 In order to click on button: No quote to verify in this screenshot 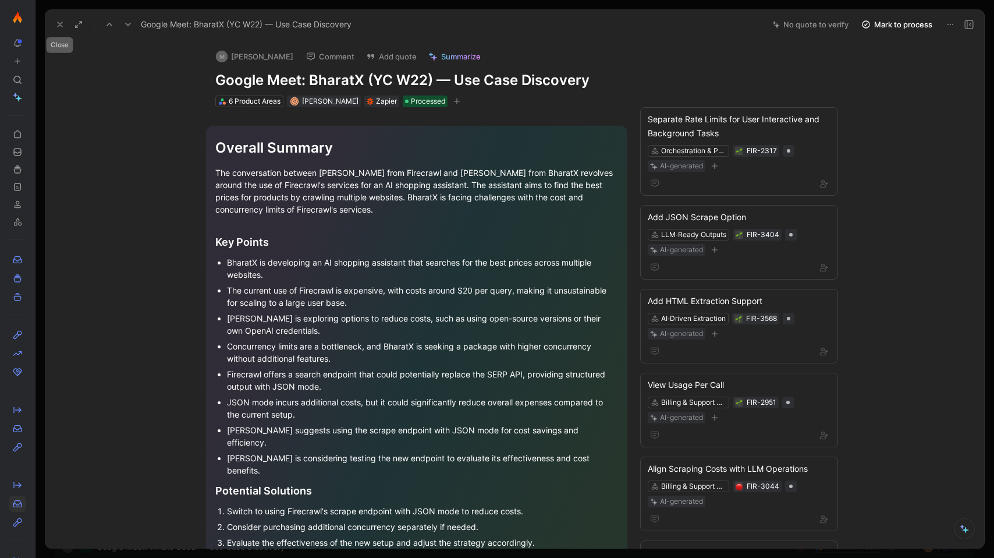, I will do `click(810, 24)`.